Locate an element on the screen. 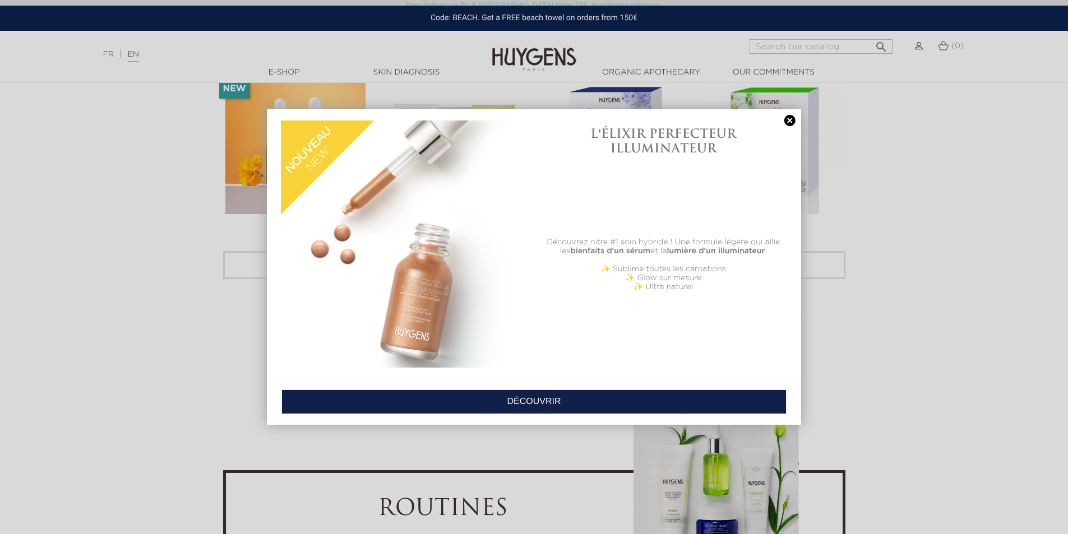 This screenshot has width=1068, height=534. p: ✨ Ultra naturel is located at coordinates (663, 287).